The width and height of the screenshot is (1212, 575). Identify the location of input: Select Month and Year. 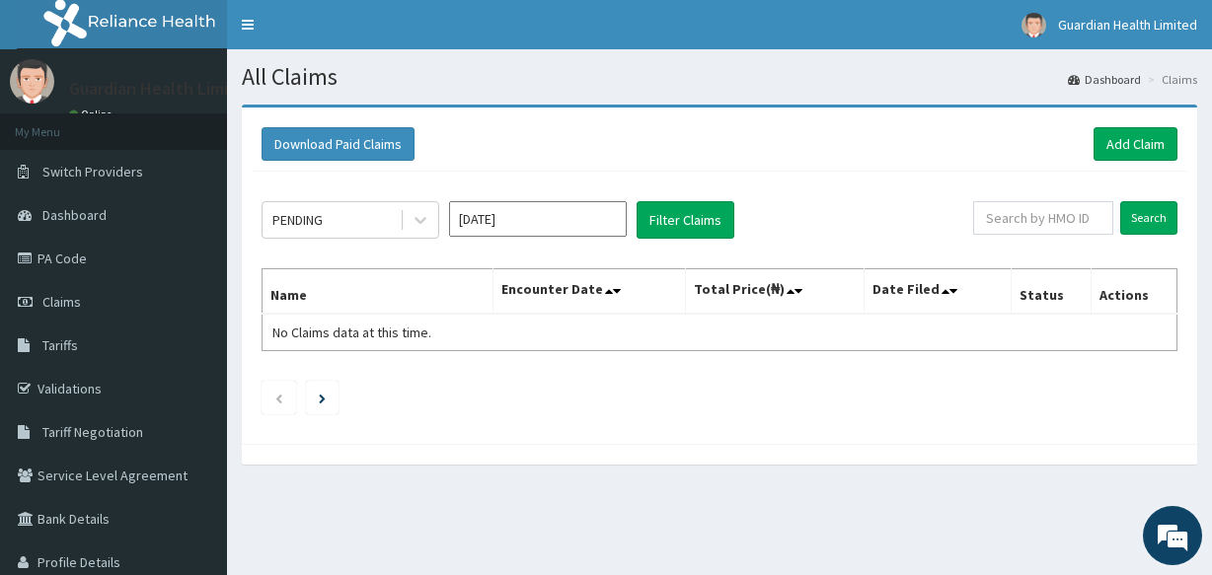
(538, 219).